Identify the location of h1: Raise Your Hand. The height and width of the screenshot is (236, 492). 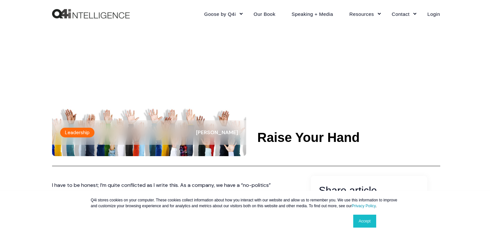
(309, 138).